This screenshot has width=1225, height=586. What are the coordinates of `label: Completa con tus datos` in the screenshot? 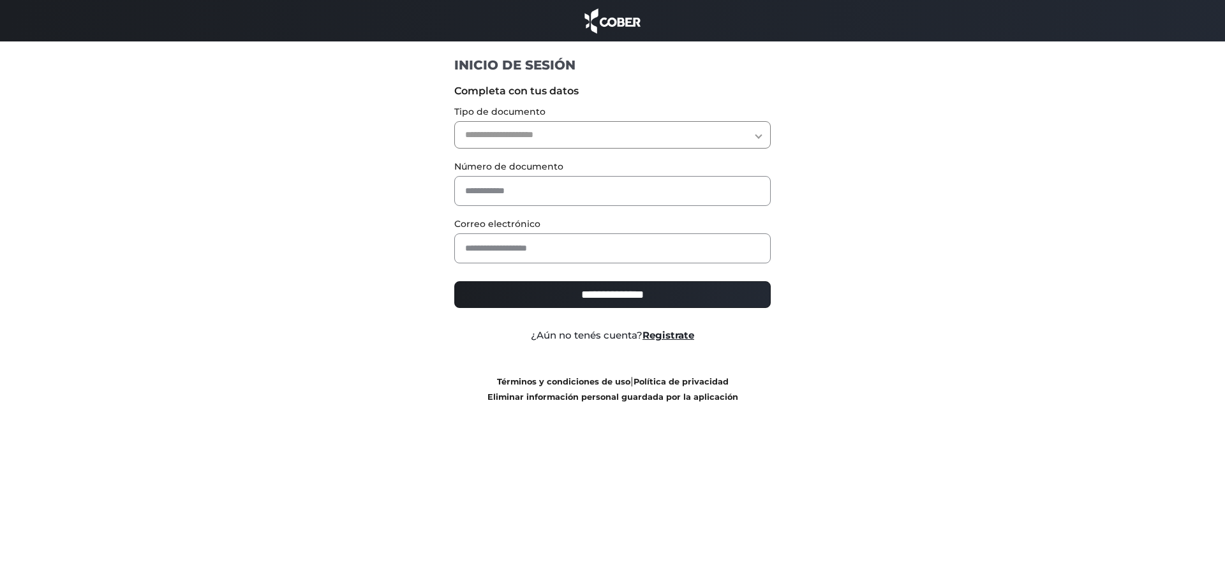 It's located at (612, 91).